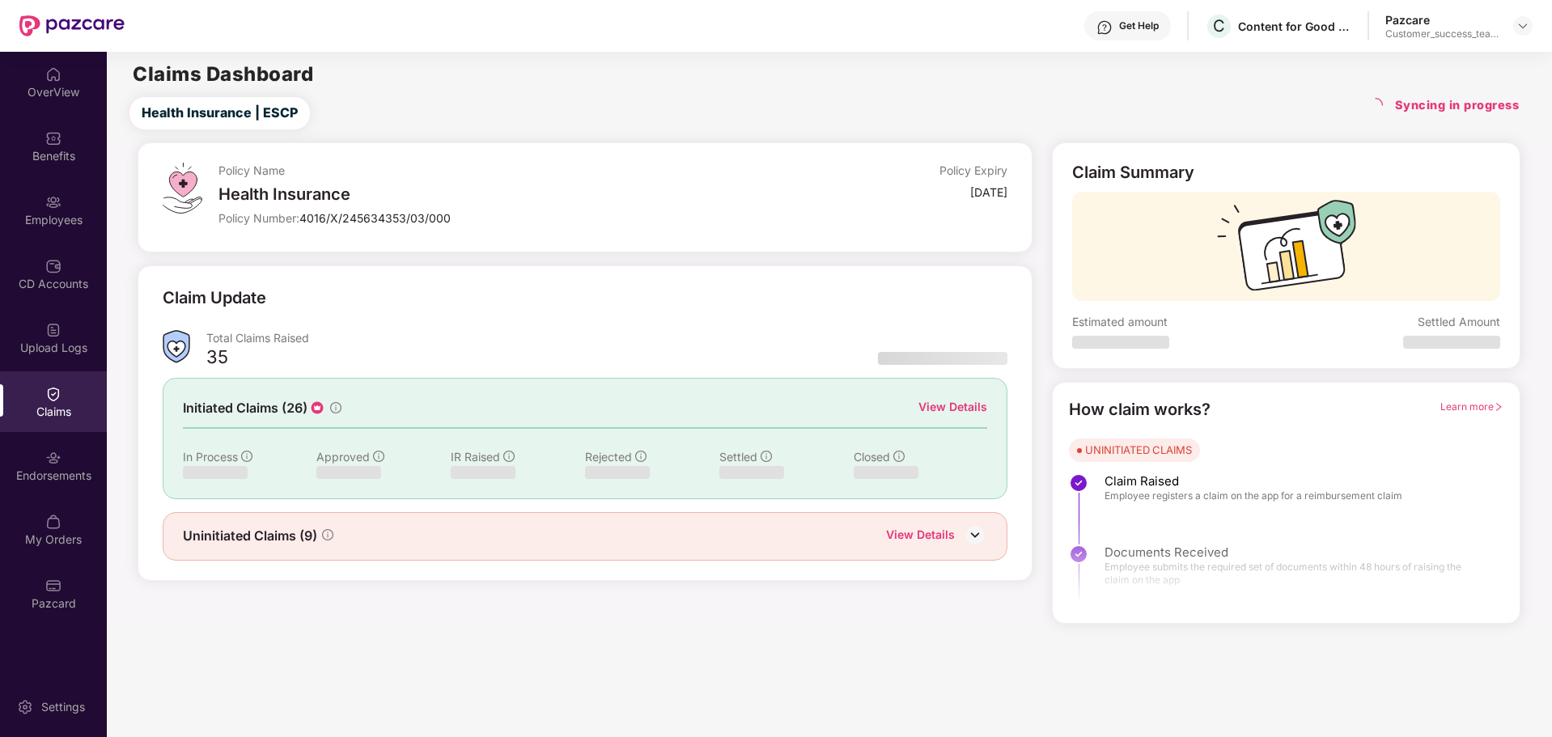  What do you see at coordinates (1499, 407) in the screenshot?
I see `span: right` at bounding box center [1499, 407].